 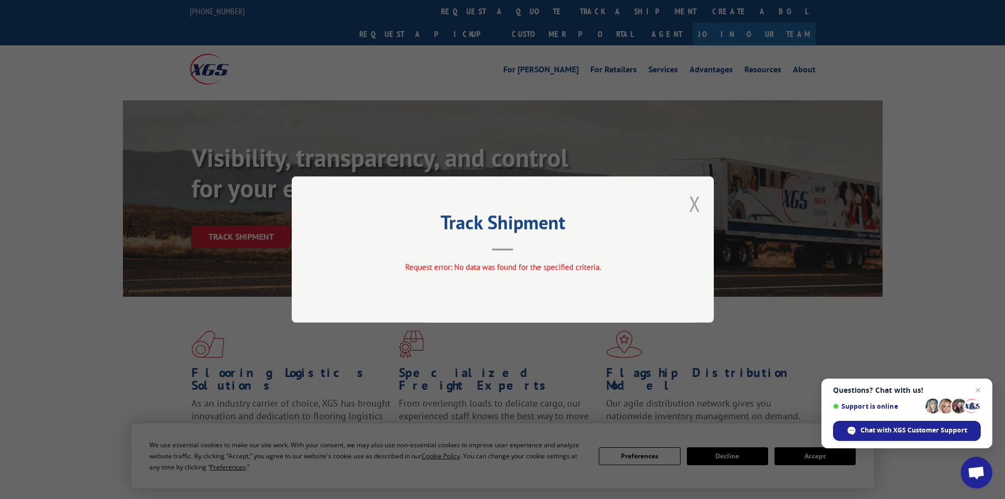 I want to click on span: Support is online, so click(x=877, y=406).